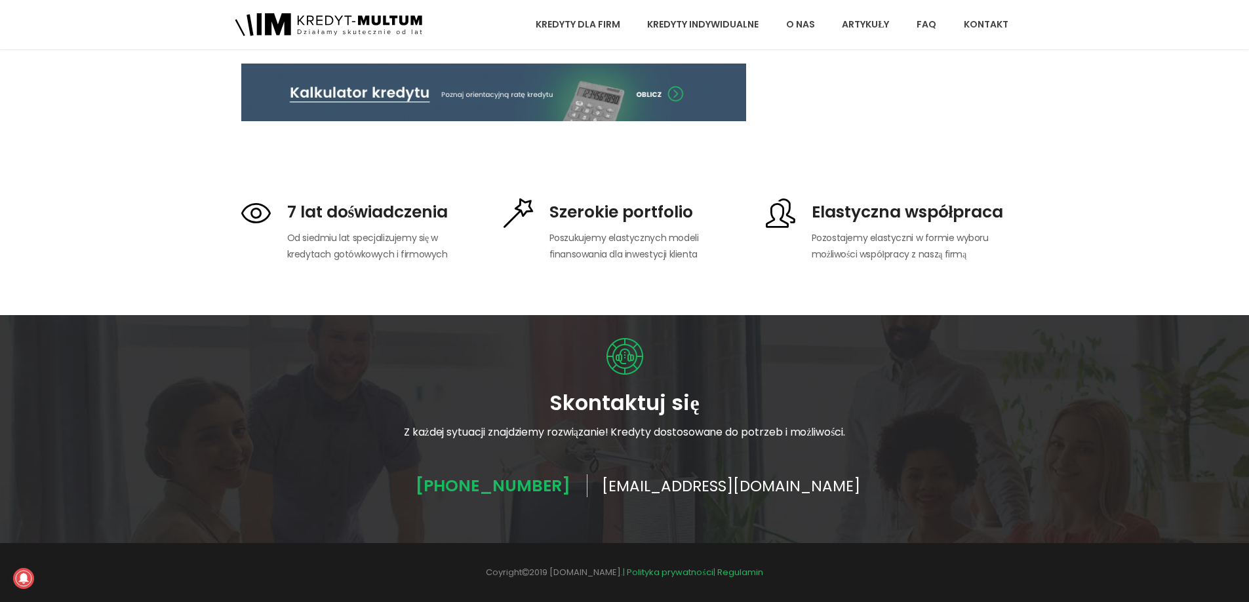 Image resolution: width=1249 pixels, height=602 pixels. Describe the element at coordinates (385, 212) in the screenshot. I see `h2: 7 lat doświadczenia` at that location.